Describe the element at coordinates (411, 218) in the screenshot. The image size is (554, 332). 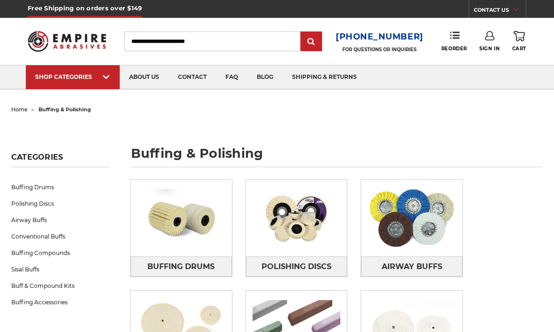
I see `img: Airway Buffs` at that location.